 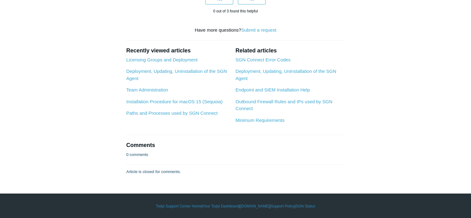 I want to click on h2: Related articles, so click(x=290, y=50).